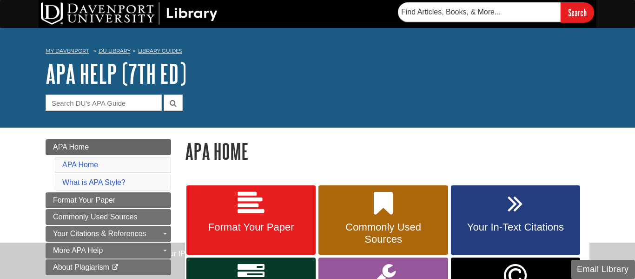 This screenshot has width=635, height=279. Describe the element at coordinates (578, 12) in the screenshot. I see `input: Search` at that location.